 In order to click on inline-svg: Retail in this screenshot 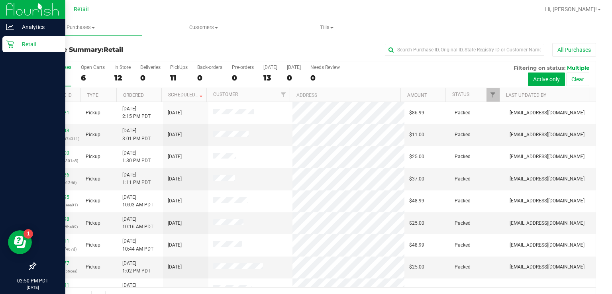, I will do `click(10, 44)`.